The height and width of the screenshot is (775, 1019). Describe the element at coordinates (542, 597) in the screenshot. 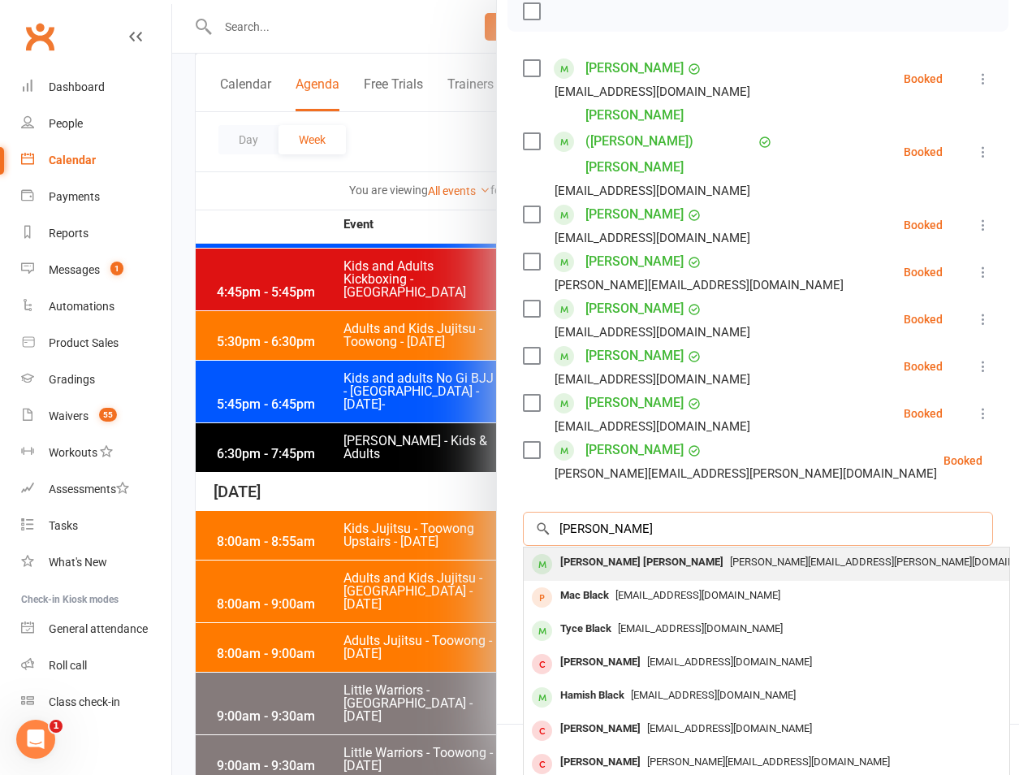

I see `div: prospect` at that location.